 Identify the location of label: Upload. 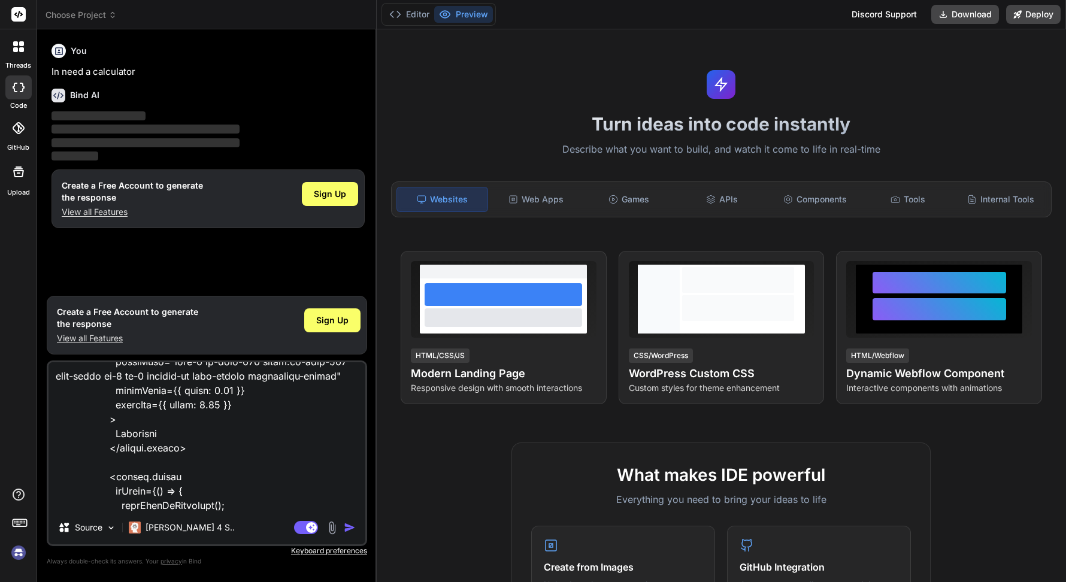
(19, 192).